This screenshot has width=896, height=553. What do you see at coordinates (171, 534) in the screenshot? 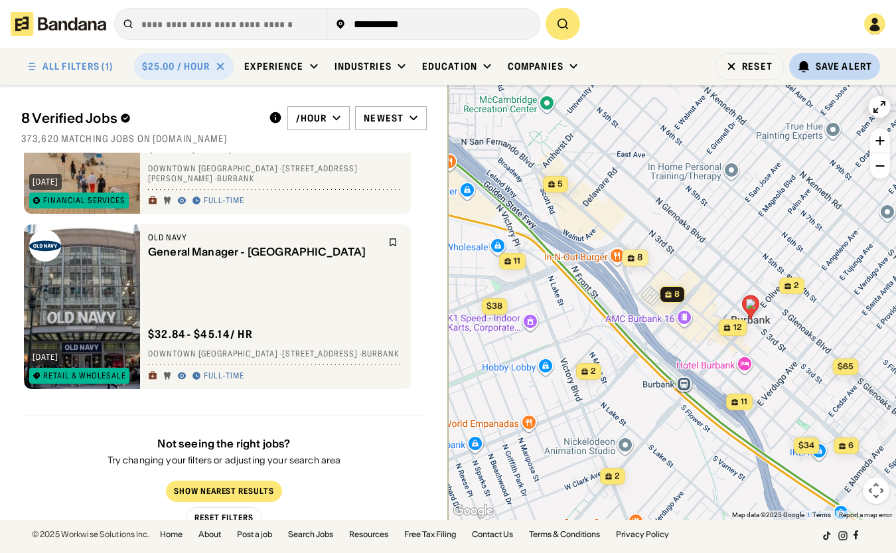
I see `a: Home` at bounding box center [171, 534].